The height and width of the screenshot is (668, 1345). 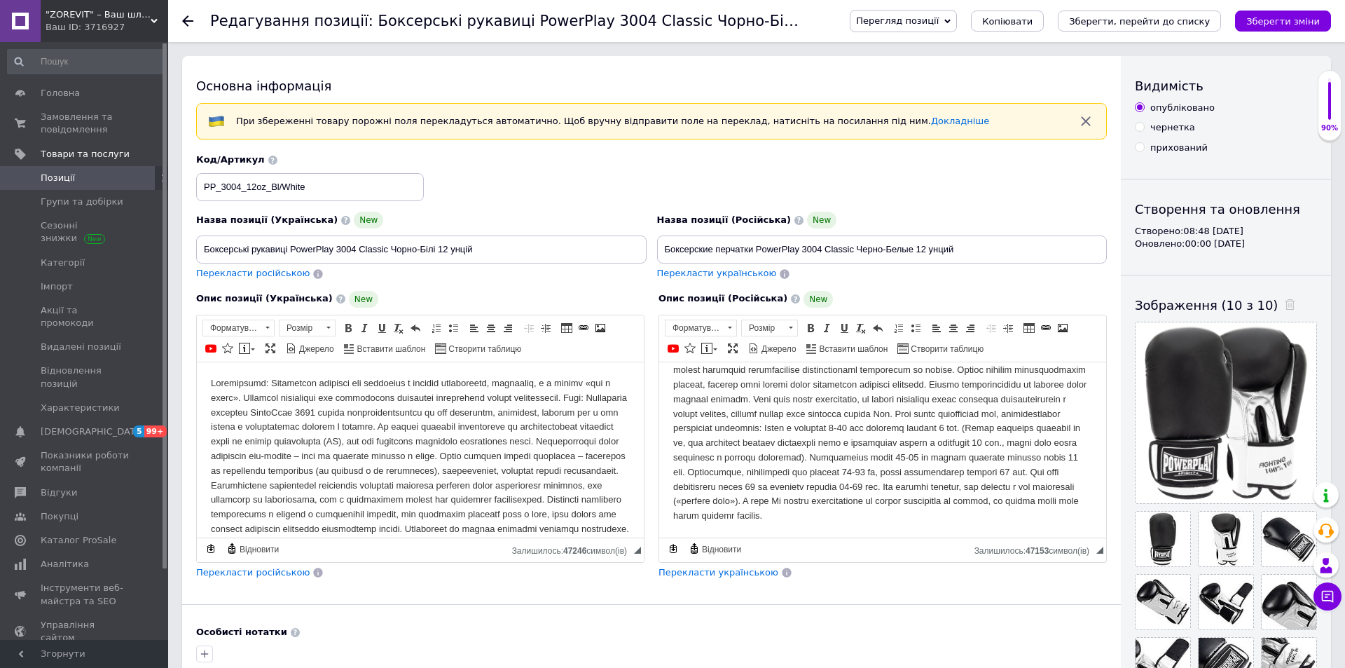 I want to click on span: Назва позиції (Російська), so click(x=724, y=219).